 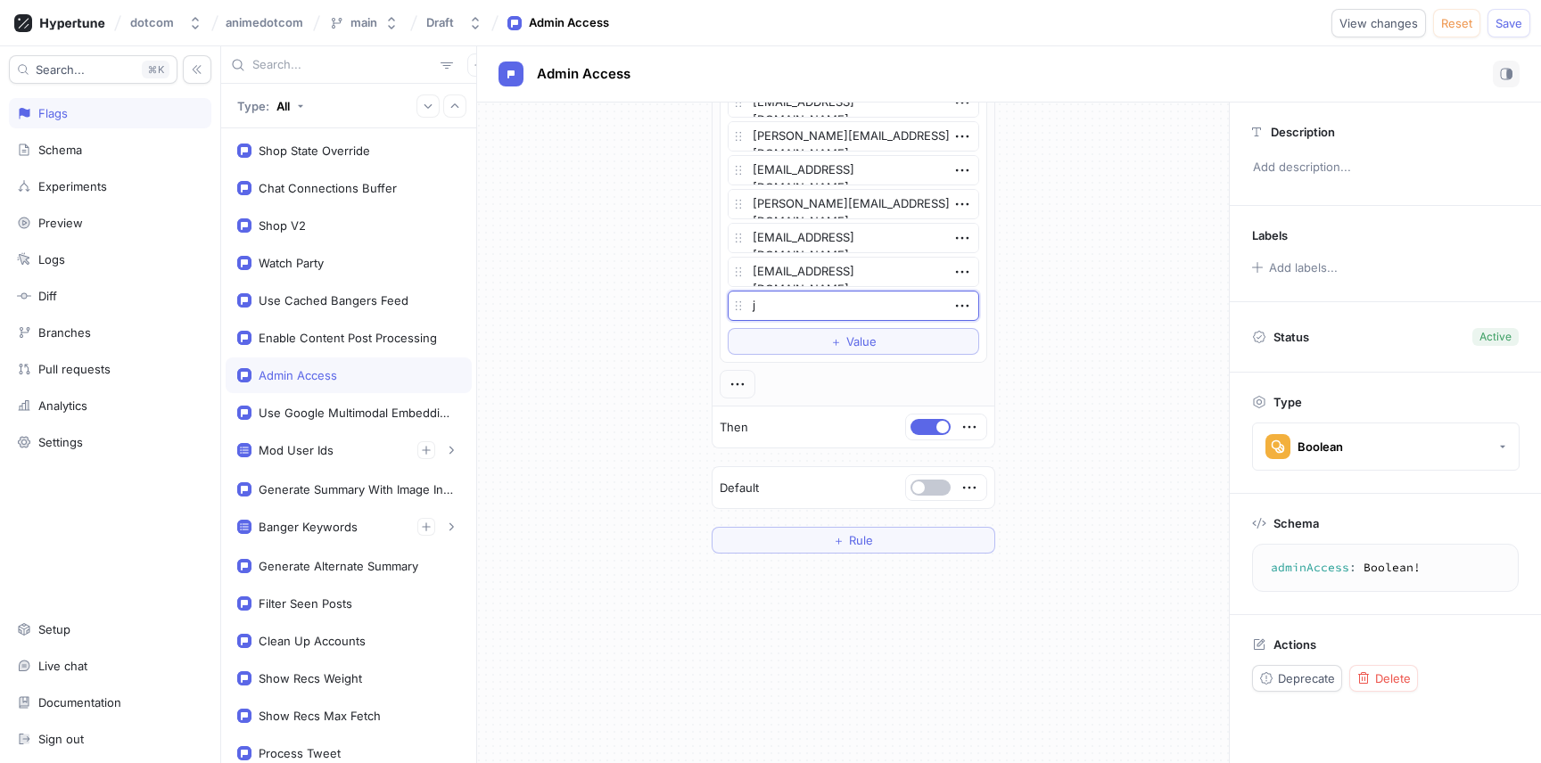 I want to click on div: Boolean, so click(x=1319, y=447).